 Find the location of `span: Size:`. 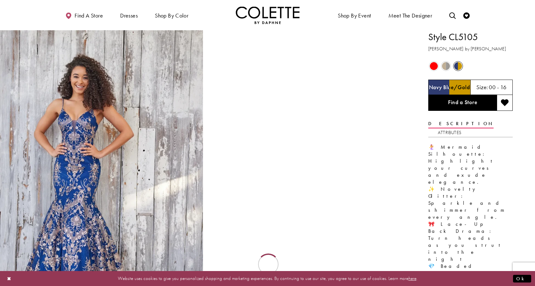

span: Size: is located at coordinates (482, 87).